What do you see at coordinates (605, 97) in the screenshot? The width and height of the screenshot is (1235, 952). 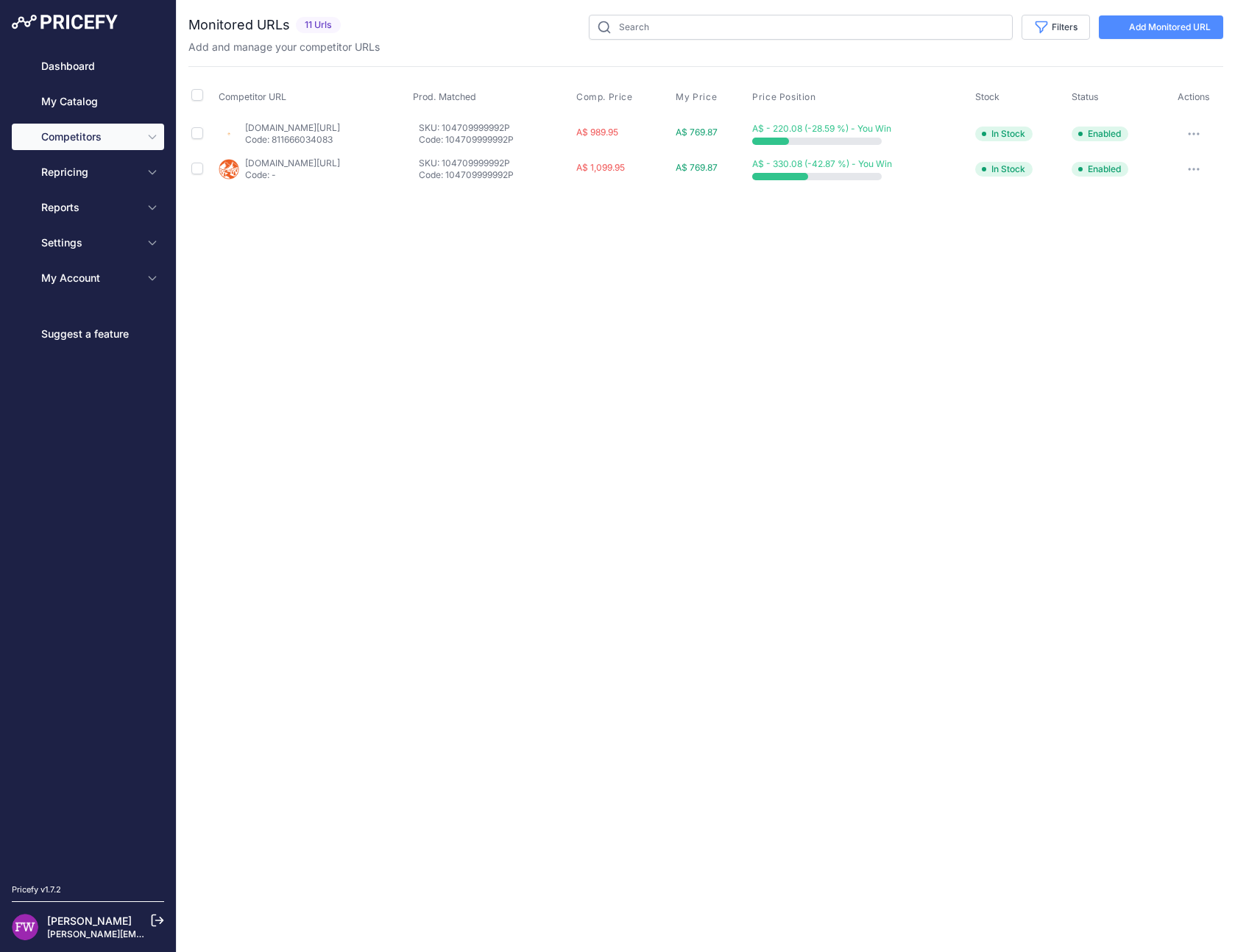 I see `button: Comp. Price` at bounding box center [605, 97].